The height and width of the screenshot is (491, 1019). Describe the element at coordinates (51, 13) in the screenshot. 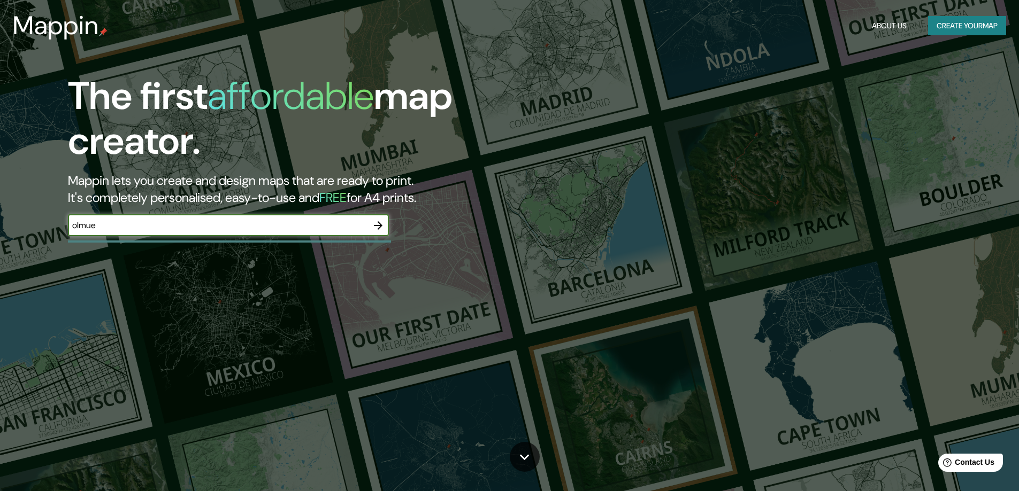

I see `span: Contact Us` at that location.